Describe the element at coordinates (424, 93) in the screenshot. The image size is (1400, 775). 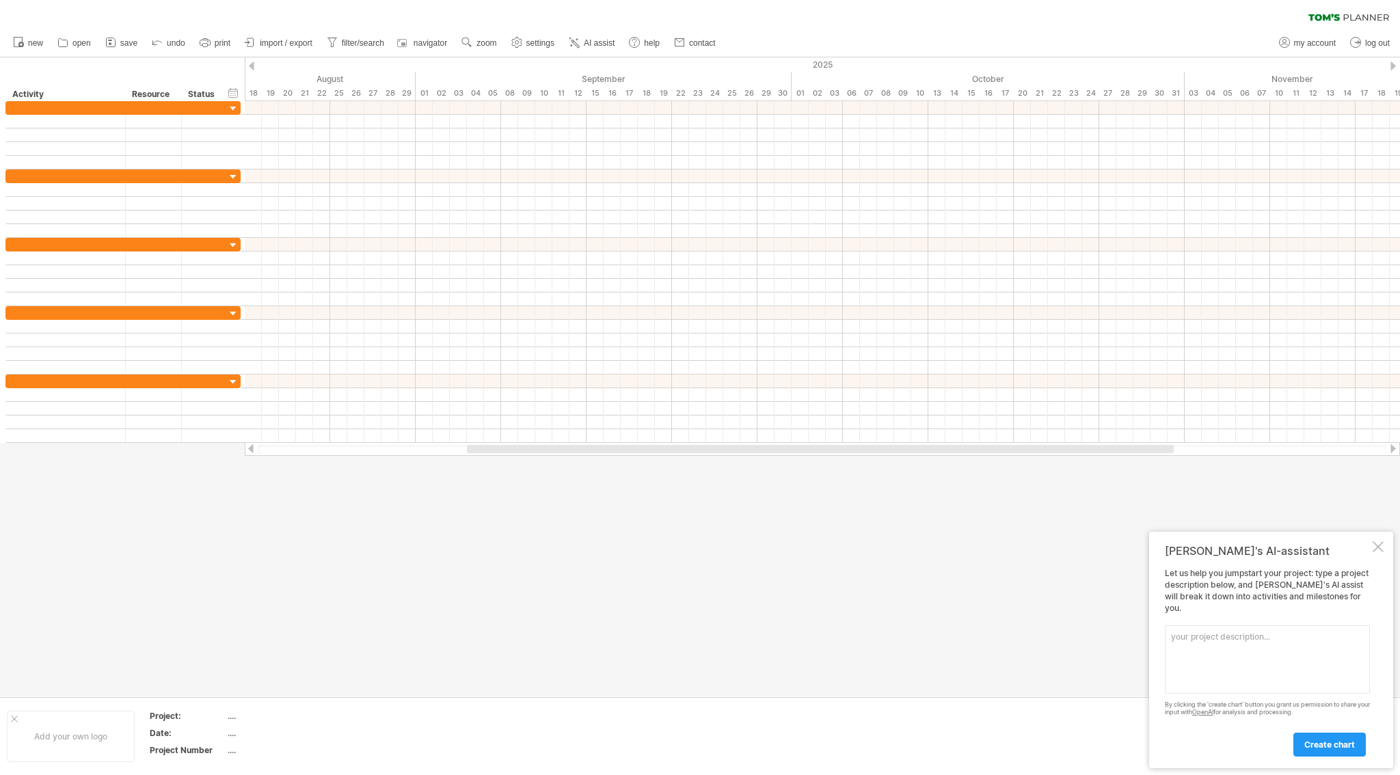
I see `div: Monday, 1 September 2025` at that location.